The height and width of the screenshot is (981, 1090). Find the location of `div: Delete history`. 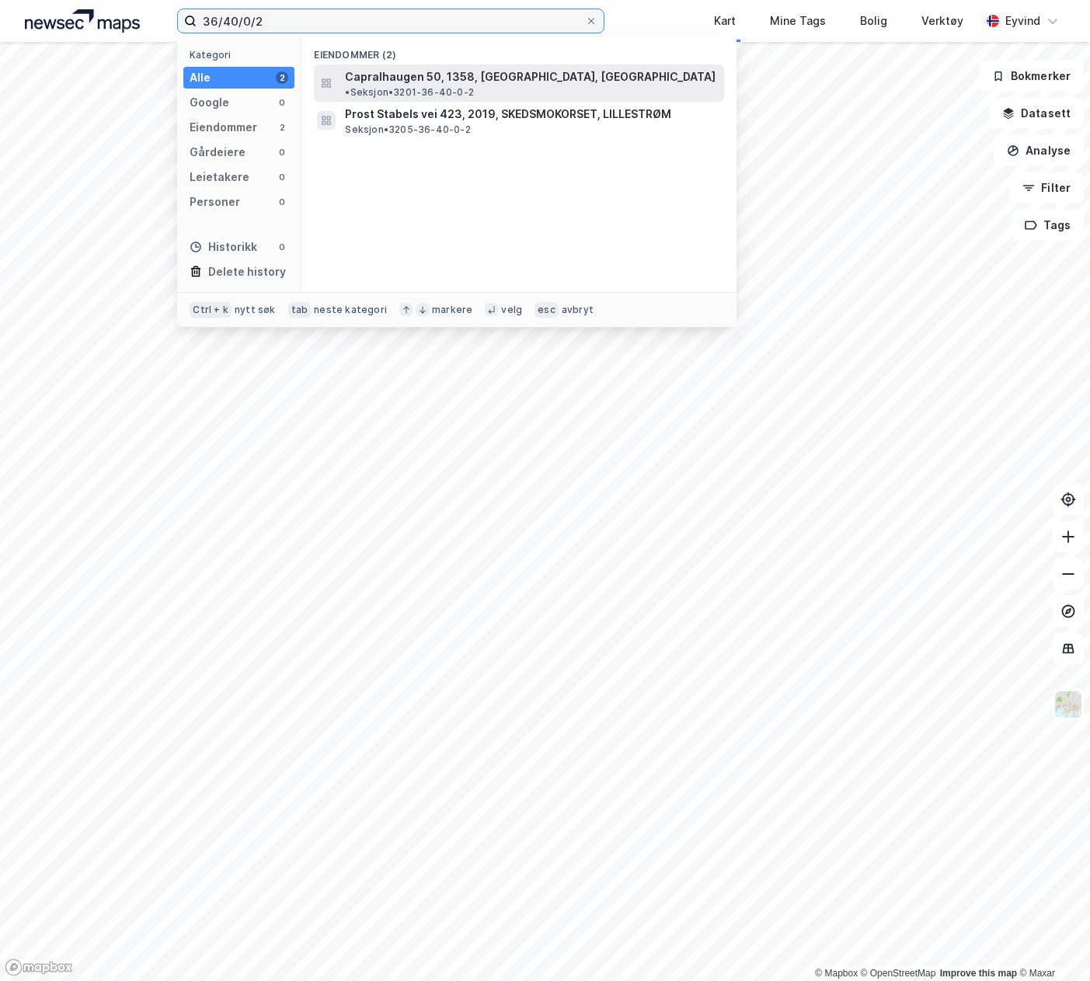

div: Delete history is located at coordinates (247, 272).